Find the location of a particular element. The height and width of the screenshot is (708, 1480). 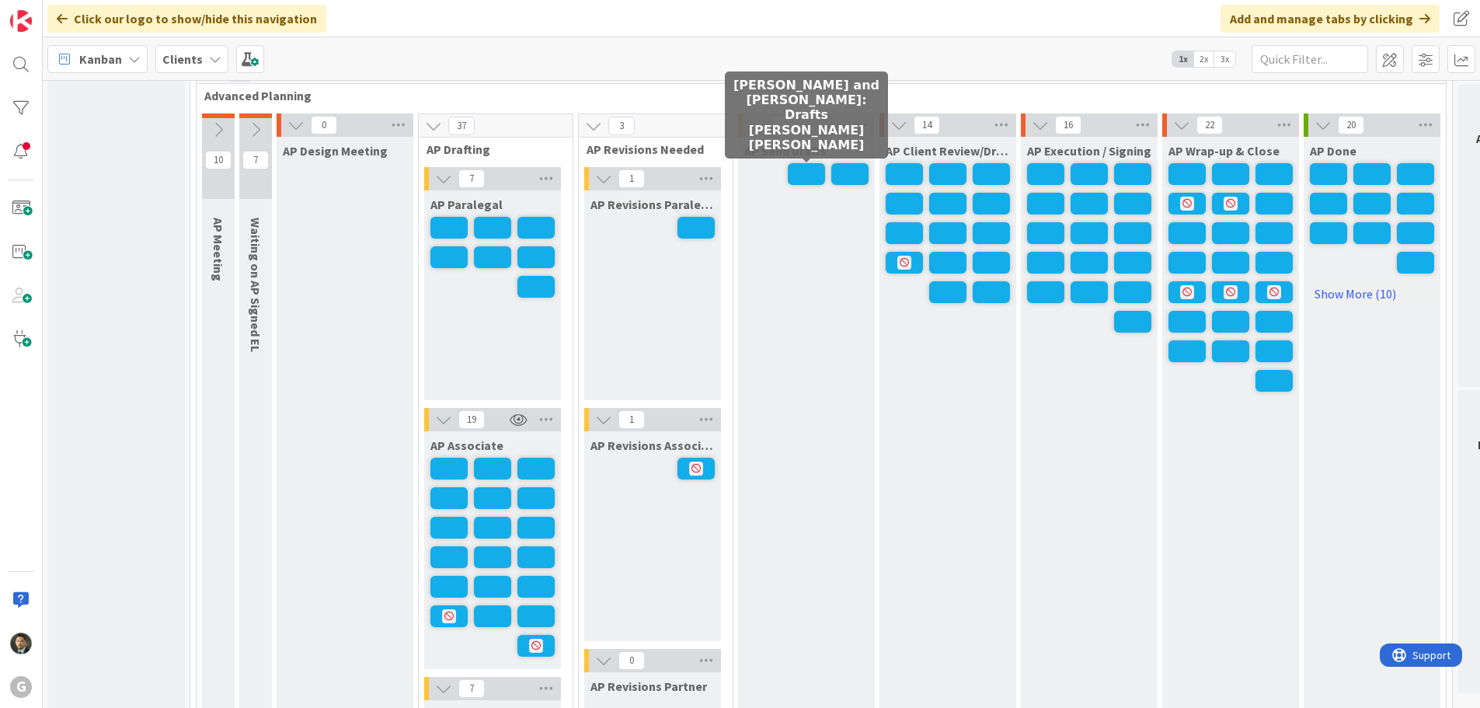

span: 2x is located at coordinates (1203, 59).